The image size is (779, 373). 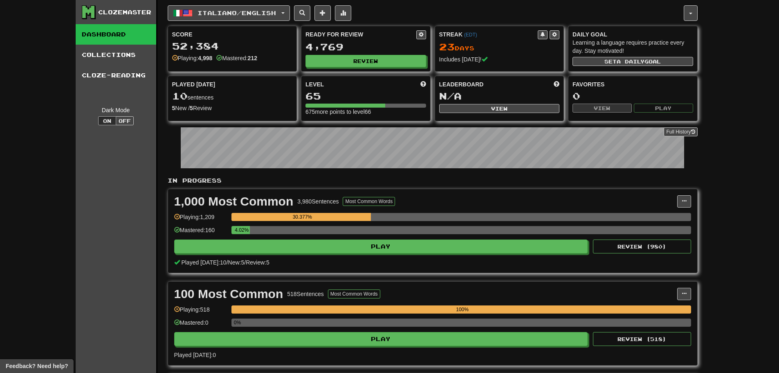 I want to click on span: N/A, so click(x=450, y=96).